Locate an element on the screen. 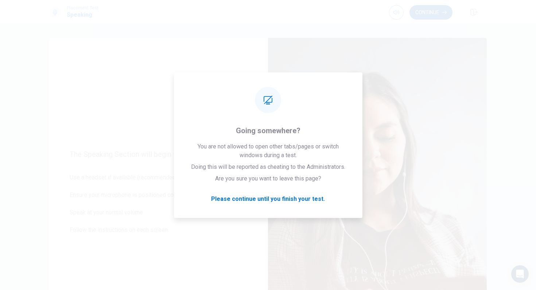 This screenshot has height=290, width=536. span: The Speaking Section will begin soon. is located at coordinates (158, 154).